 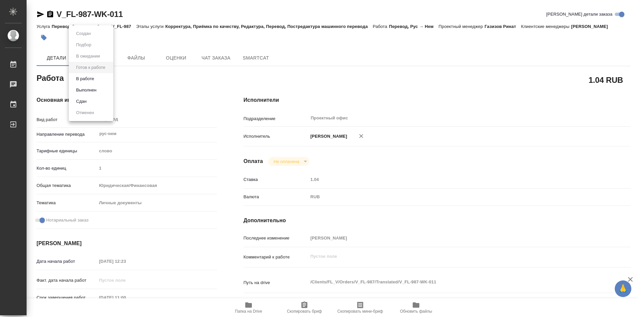 What do you see at coordinates (86, 90) in the screenshot?
I see `button: Выполнен` at bounding box center [86, 90].